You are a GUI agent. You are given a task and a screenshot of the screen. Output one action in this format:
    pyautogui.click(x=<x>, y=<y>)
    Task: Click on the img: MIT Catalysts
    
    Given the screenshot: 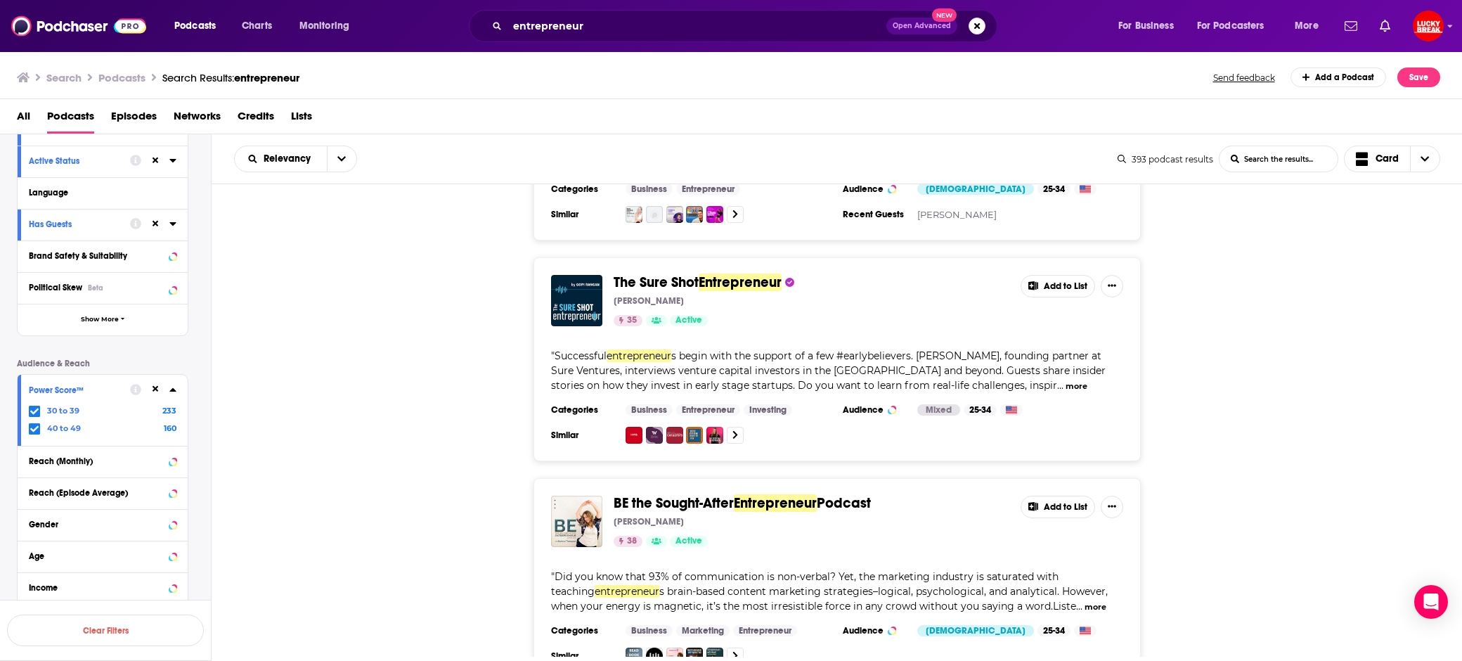 What is the action you would take?
    pyautogui.click(x=675, y=435)
    